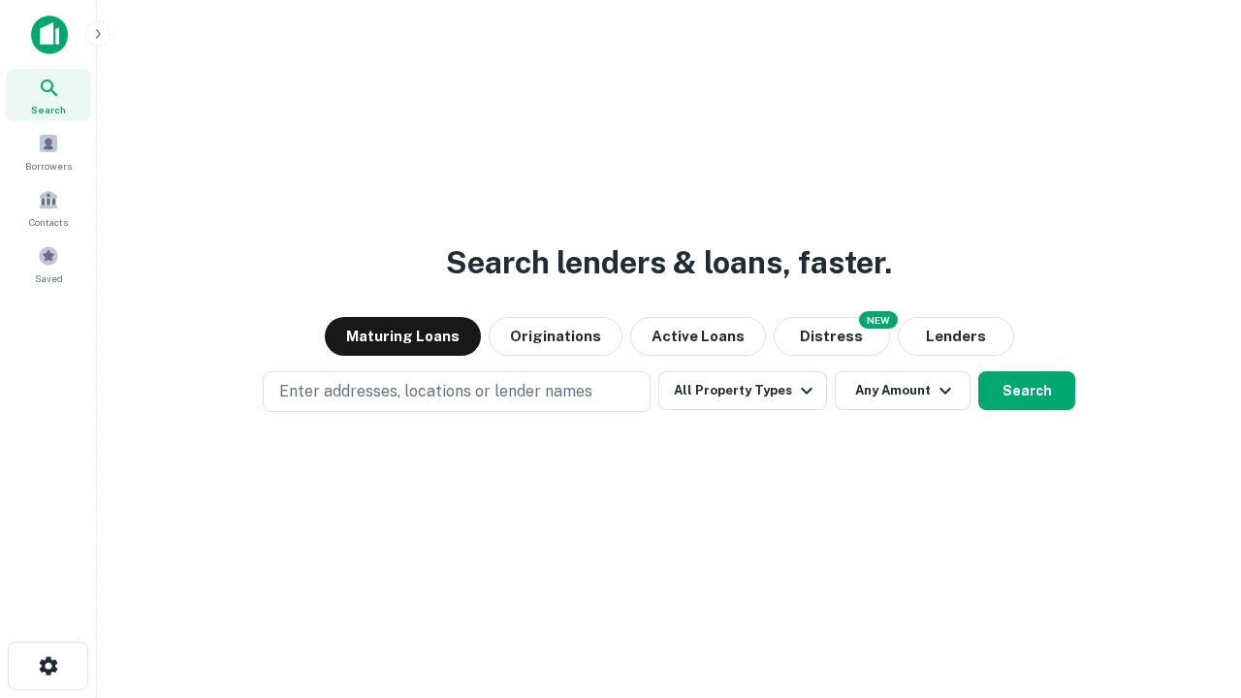 Image resolution: width=1241 pixels, height=698 pixels. I want to click on button: Lenders, so click(956, 336).